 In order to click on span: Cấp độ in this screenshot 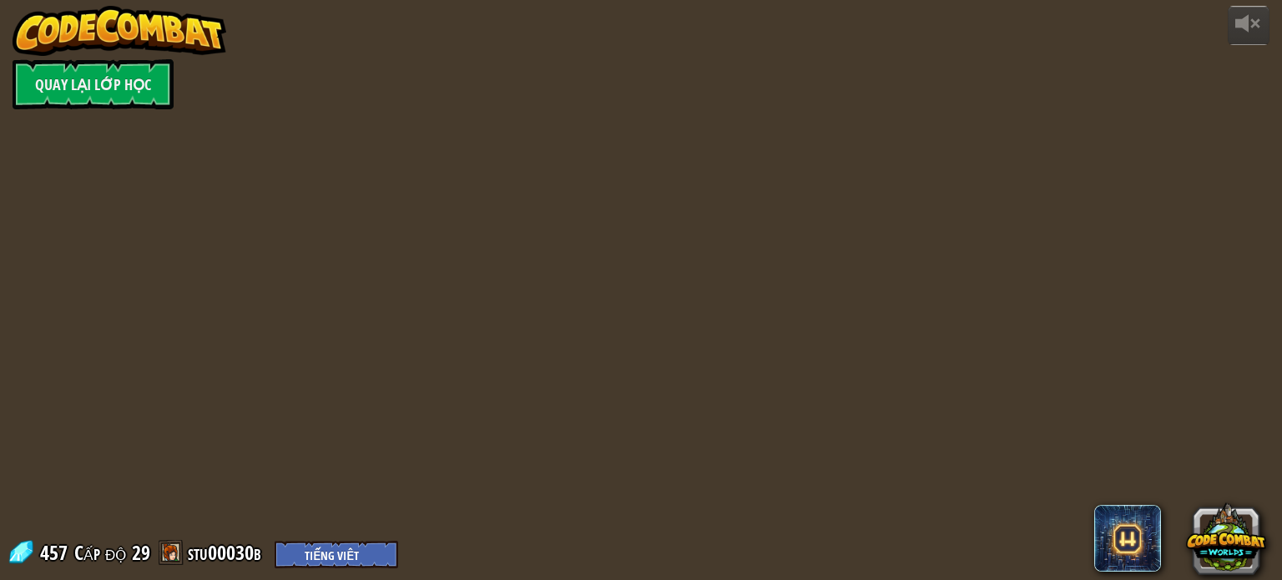, I will do `click(100, 553)`.